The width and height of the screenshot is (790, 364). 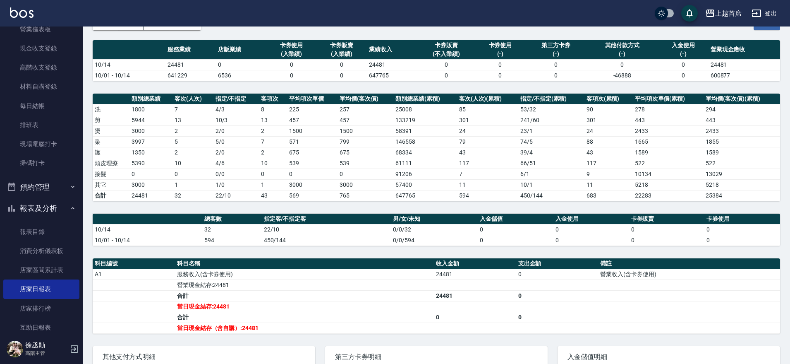 What do you see at coordinates (668, 174) in the screenshot?
I see `td: 10134` at bounding box center [668, 174].